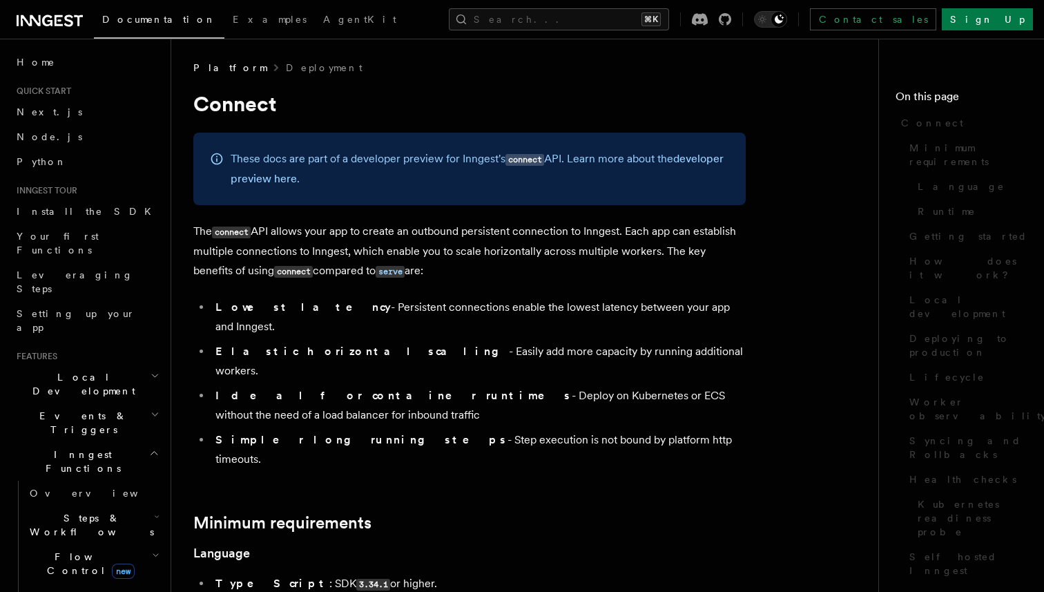 The height and width of the screenshot is (592, 1044). Describe the element at coordinates (36, 62) in the screenshot. I see `span: Home` at that location.